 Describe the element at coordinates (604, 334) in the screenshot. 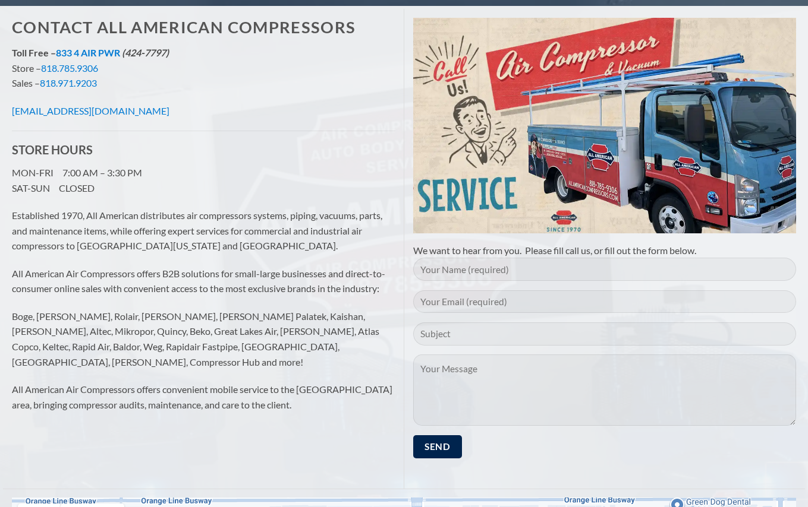

I see `input: Subject` at that location.